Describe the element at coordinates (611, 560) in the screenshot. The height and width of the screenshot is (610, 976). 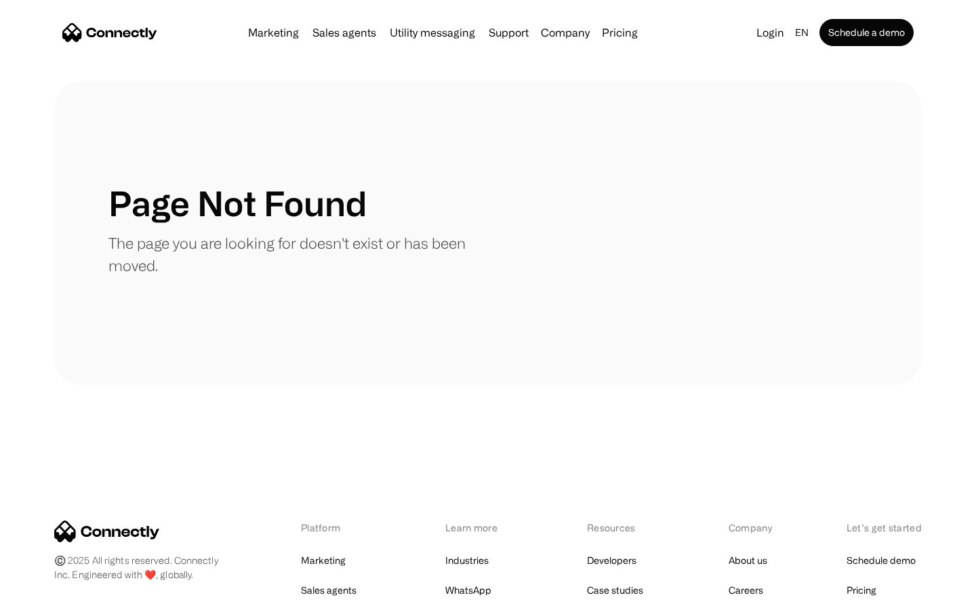
I see `a: Developers` at that location.